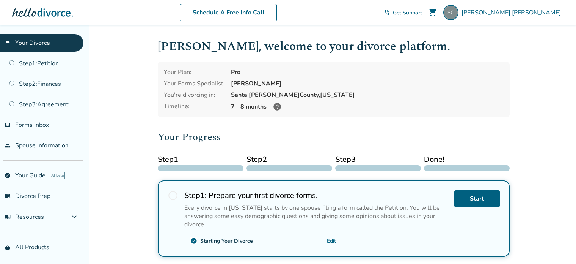 The width and height of the screenshot is (576, 264). Describe the element at coordinates (8, 196) in the screenshot. I see `span: list_alt_check` at that location.